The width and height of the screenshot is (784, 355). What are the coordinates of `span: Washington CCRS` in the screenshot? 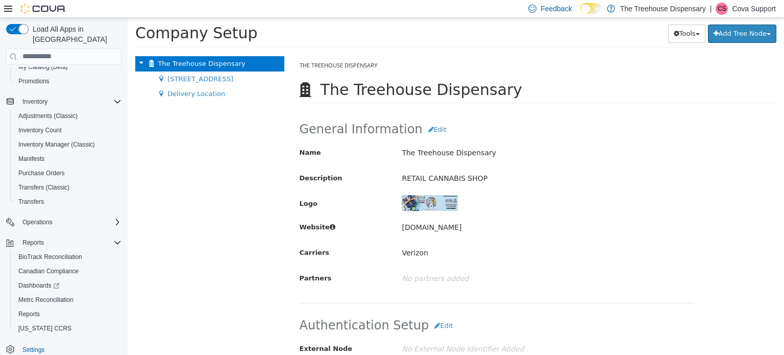 It's located at (68, 328).